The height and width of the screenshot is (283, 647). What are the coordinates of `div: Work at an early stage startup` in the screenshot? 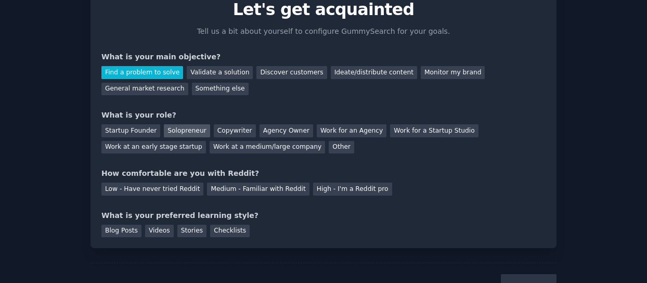 It's located at (153, 147).